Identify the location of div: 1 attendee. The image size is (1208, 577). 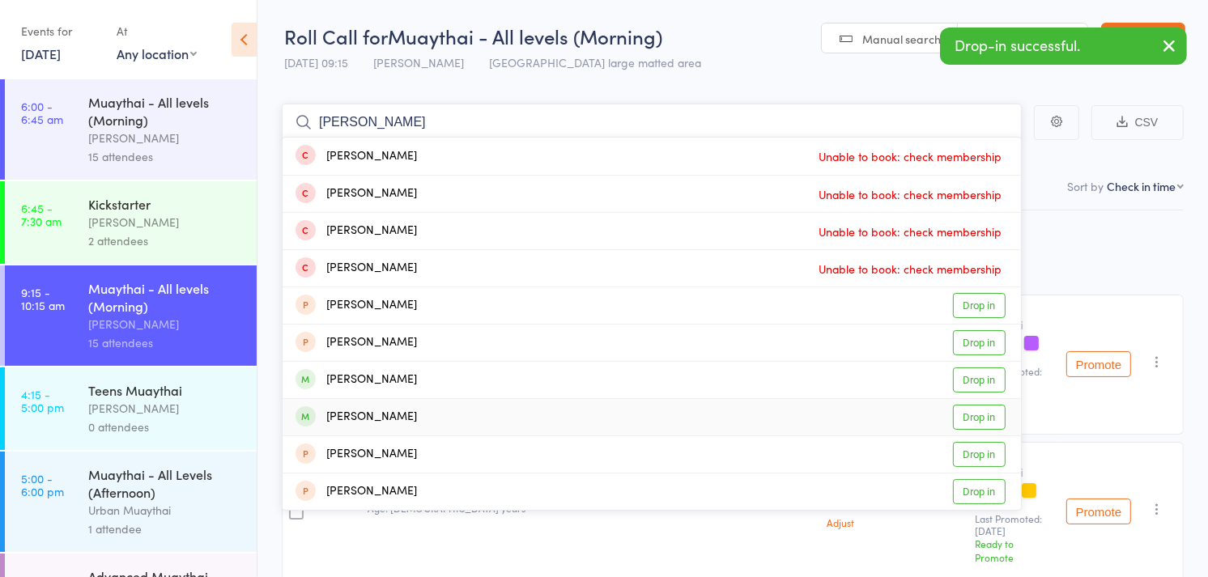
(165, 529).